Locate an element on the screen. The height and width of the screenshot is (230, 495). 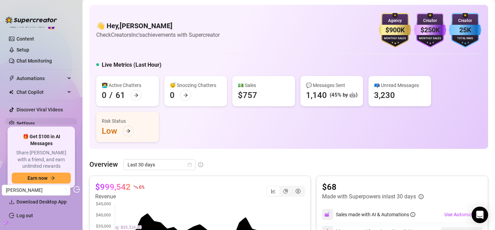
span: dollar-circle is located at coordinates (298, 191).